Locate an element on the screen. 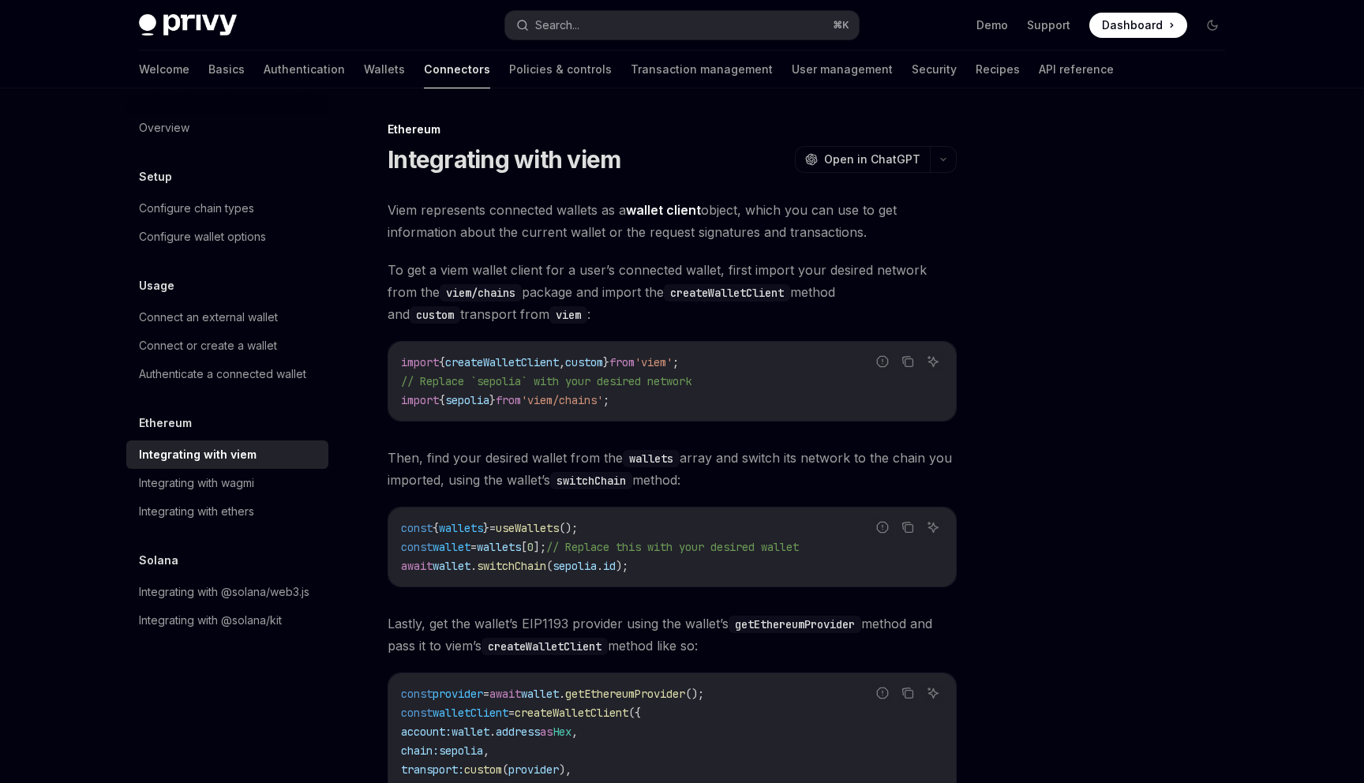 The height and width of the screenshot is (783, 1364). span: // Replace this with your desired wallet is located at coordinates (672, 547).